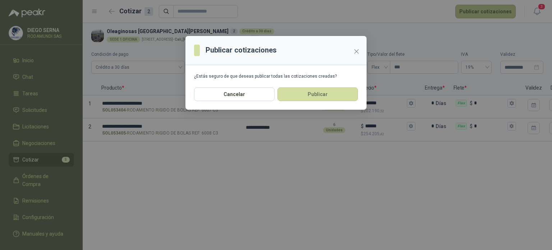 This screenshot has height=250, width=552. I want to click on button: Publicar, so click(317, 94).